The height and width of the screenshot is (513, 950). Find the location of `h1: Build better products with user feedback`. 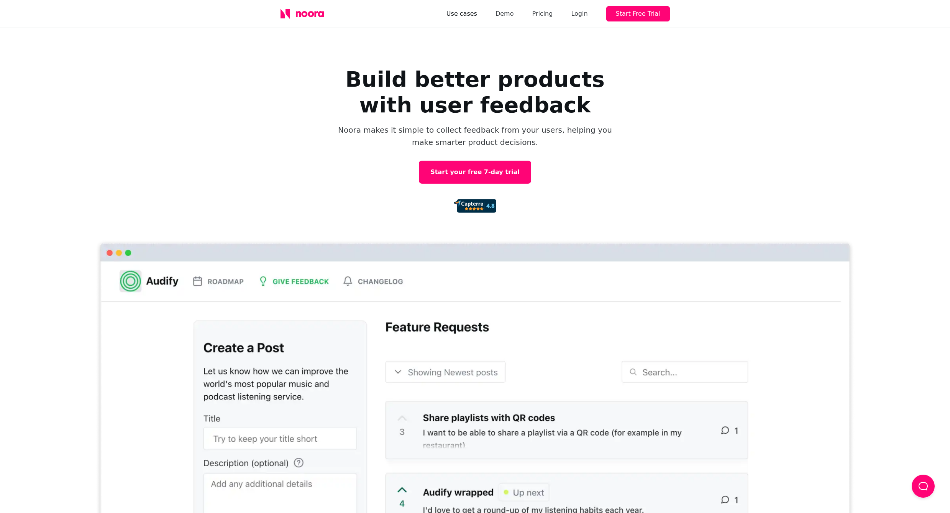

h1: Build better products with user feedback is located at coordinates (475, 92).